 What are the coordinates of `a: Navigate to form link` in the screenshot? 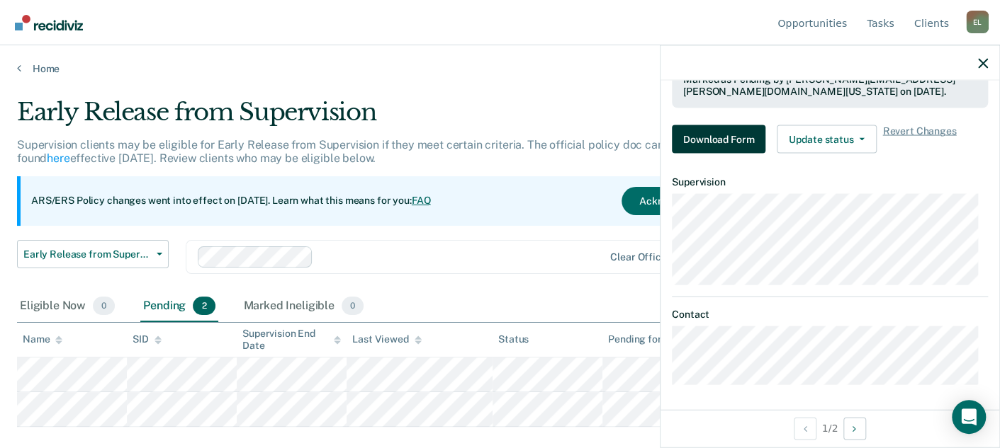 It's located at (721, 140).